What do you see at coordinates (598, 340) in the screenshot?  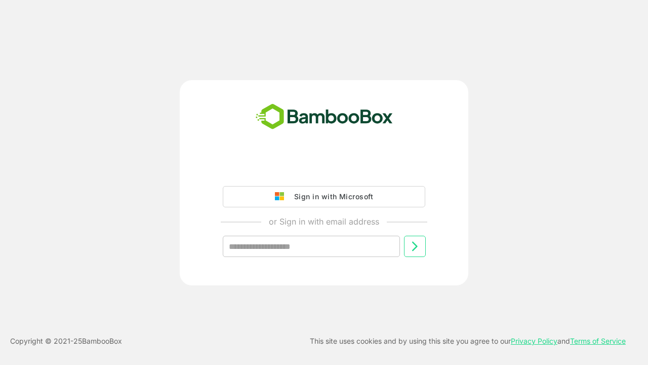 I see `a: Terms of Service` at bounding box center [598, 340].